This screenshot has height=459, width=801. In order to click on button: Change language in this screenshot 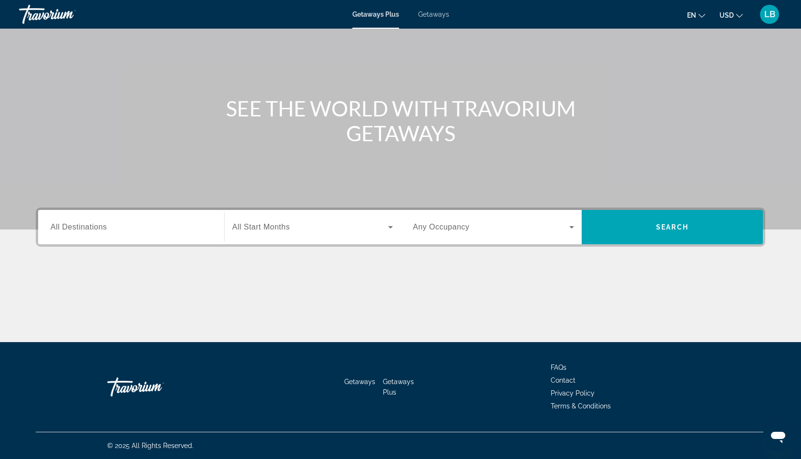, I will do `click(696, 15)`.